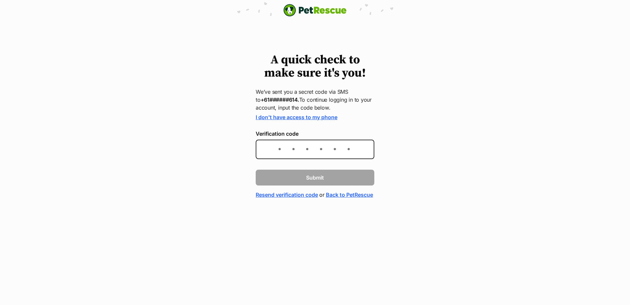  Describe the element at coordinates (315, 133) in the screenshot. I see `label: Verification code` at that location.